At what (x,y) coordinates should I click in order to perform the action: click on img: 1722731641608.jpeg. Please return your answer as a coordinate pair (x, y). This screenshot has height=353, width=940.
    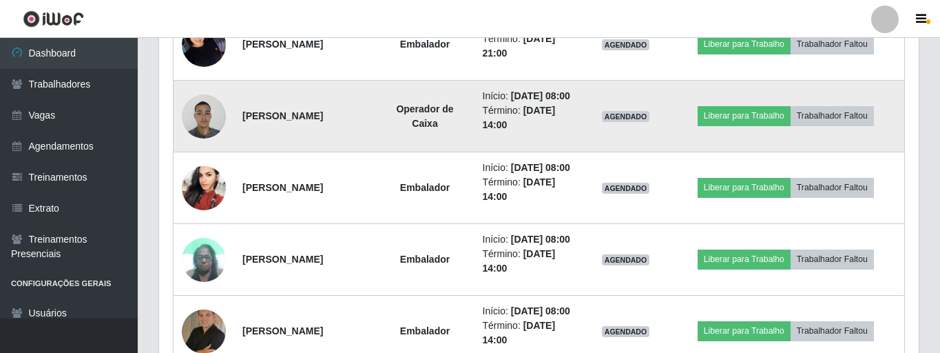
    Looking at the image, I should click on (204, 44).